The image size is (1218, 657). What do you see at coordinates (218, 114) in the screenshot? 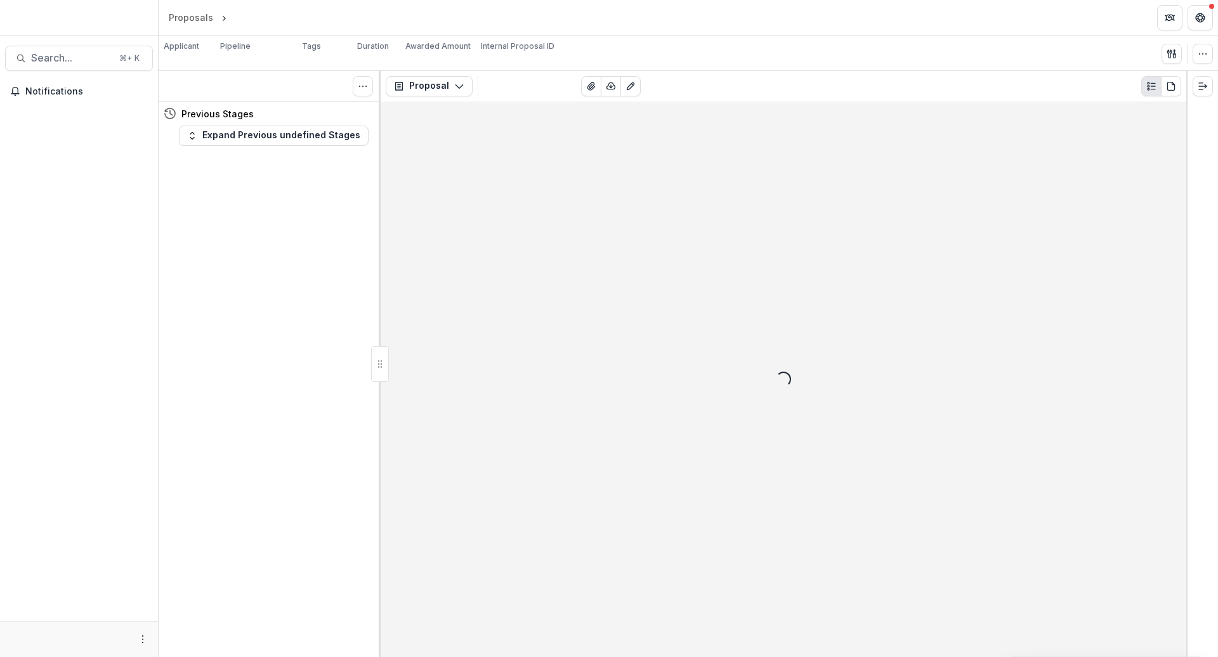
I see `h4: Previous Stages` at bounding box center [218, 114].